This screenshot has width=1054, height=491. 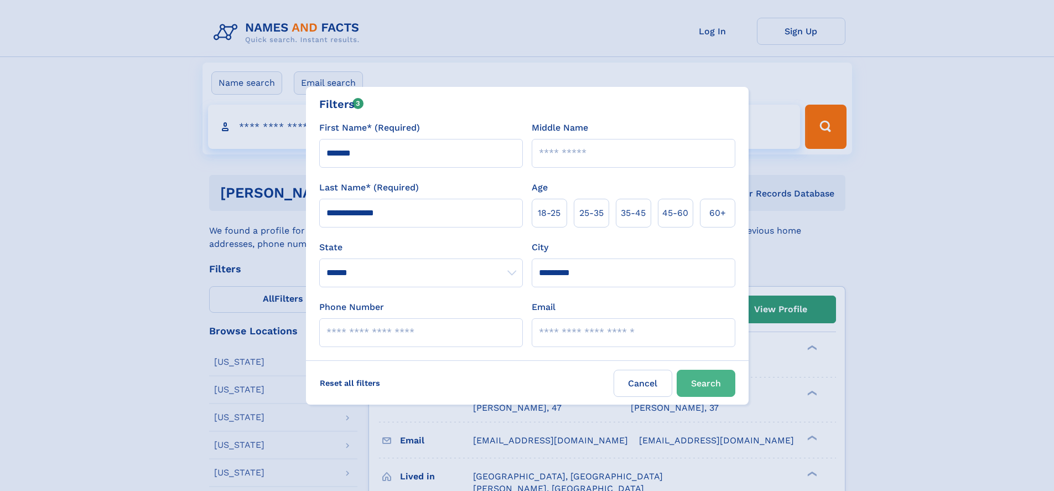 What do you see at coordinates (350, 383) in the screenshot?
I see `label: Reset all filters` at bounding box center [350, 383].